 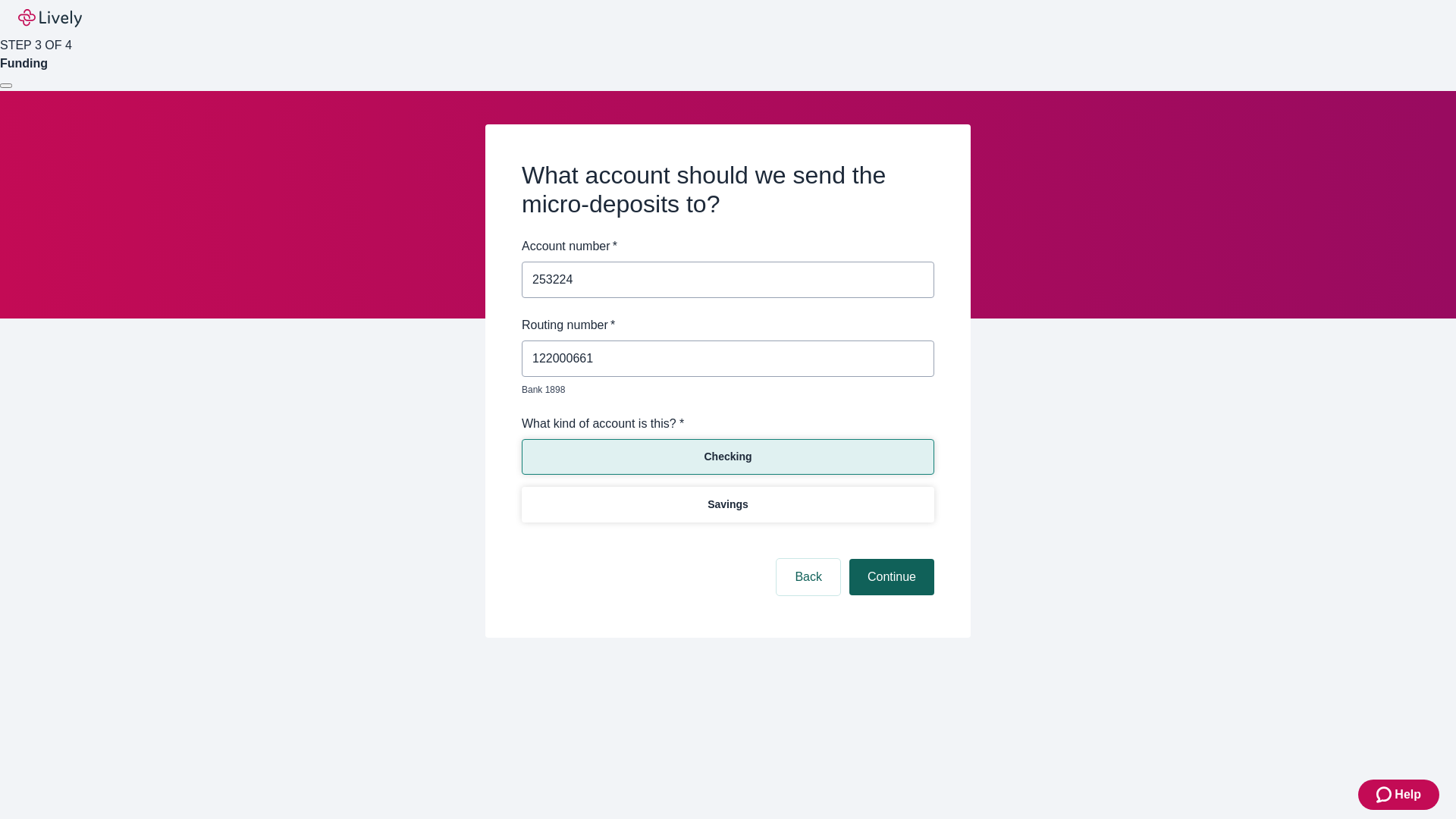 What do you see at coordinates (602, 424) in the screenshot?
I see `label: What kind of account is this? *` at bounding box center [602, 424].